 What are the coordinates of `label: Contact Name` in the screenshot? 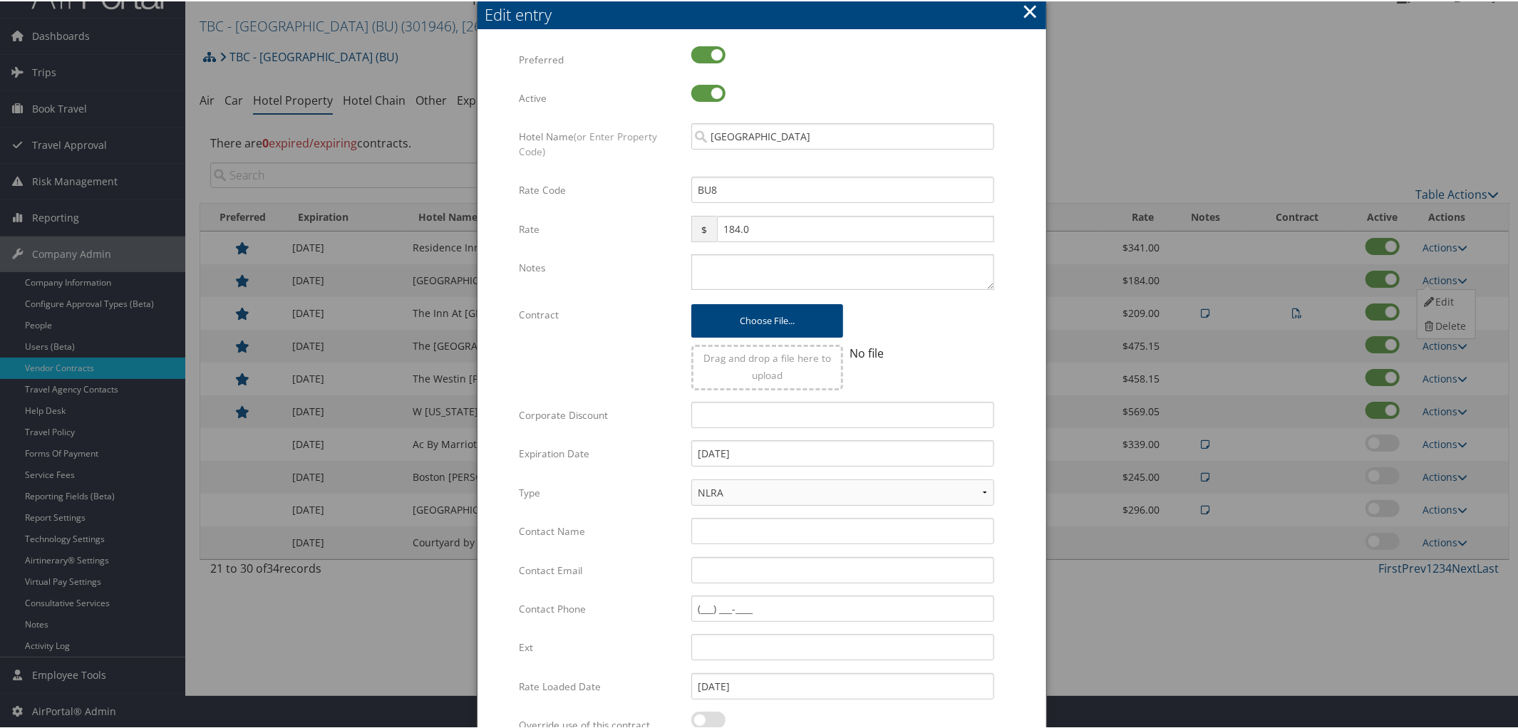 It's located at (599, 530).